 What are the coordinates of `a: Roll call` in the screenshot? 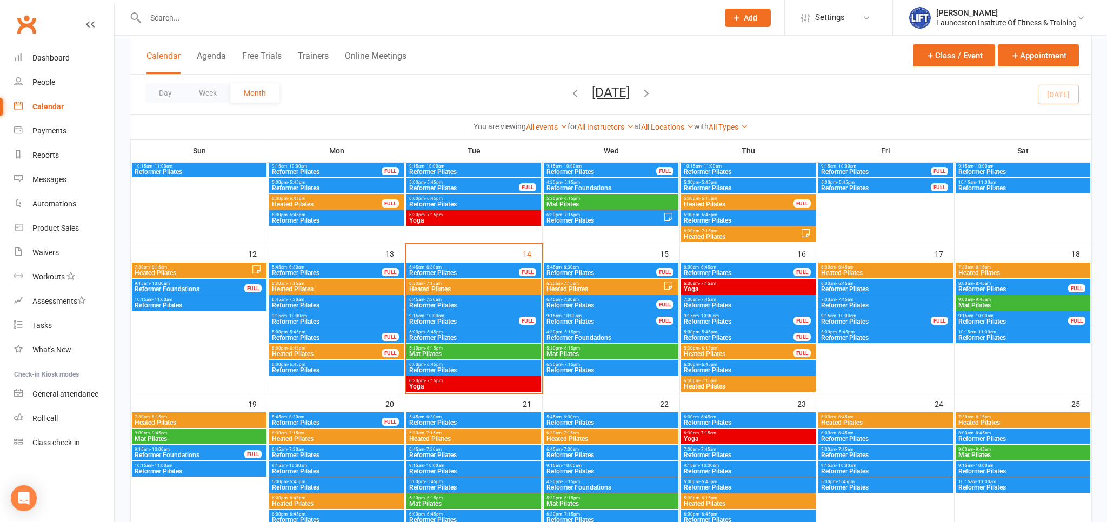 It's located at (64, 418).